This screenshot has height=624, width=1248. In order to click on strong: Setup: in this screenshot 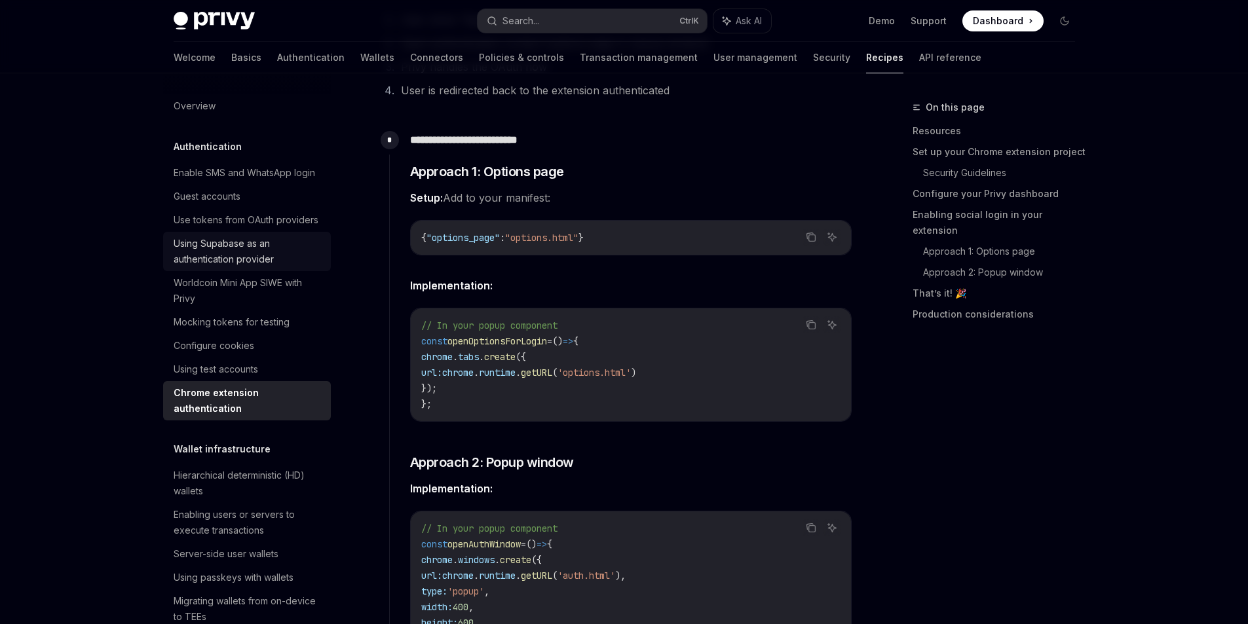, I will do `click(426, 198)`.